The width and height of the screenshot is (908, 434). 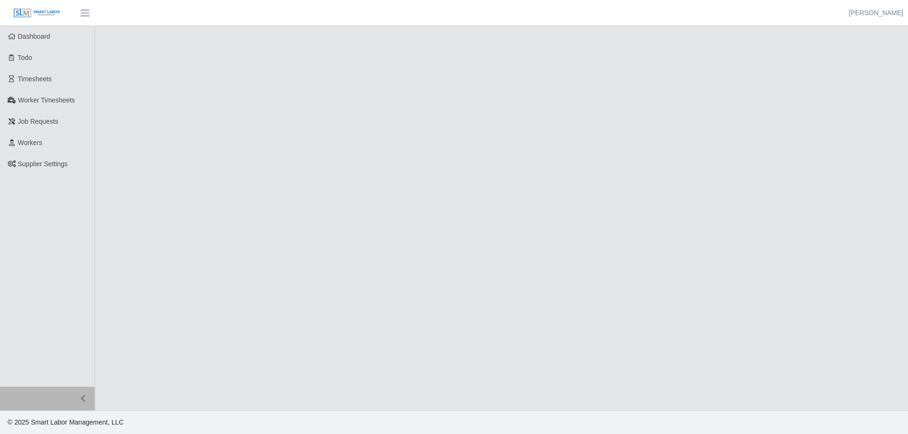 I want to click on span: Dashboard, so click(x=34, y=36).